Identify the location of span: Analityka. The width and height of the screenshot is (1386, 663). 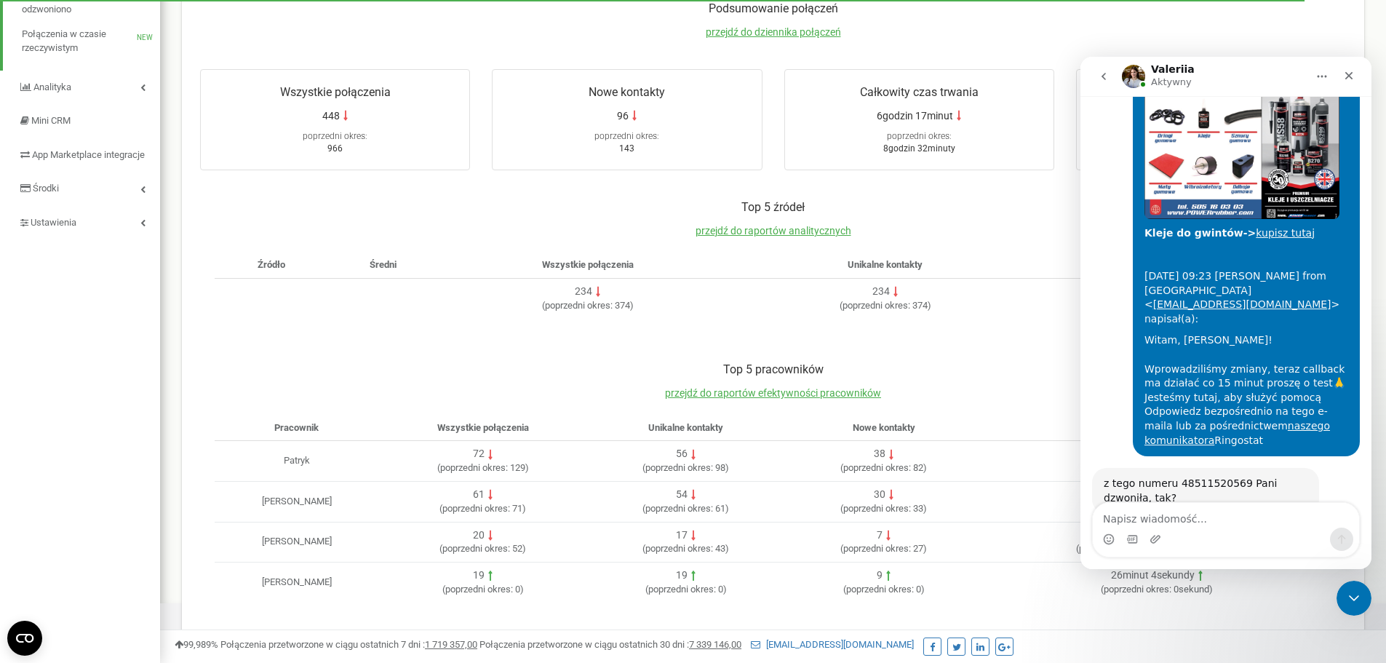
(52, 87).